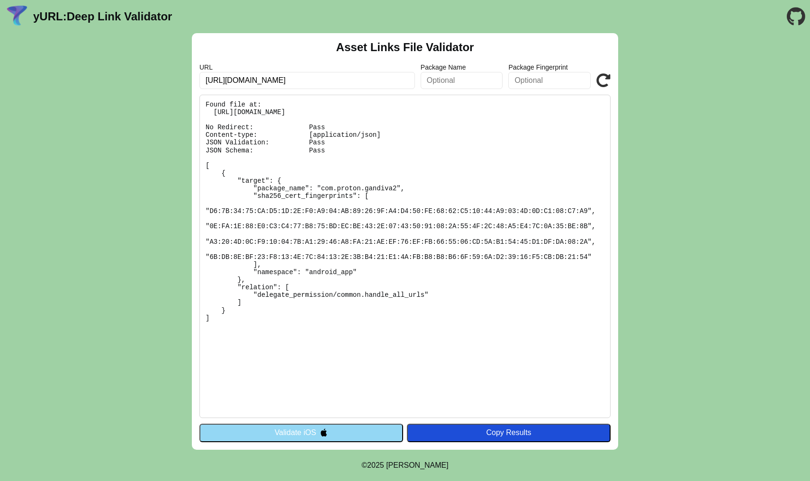 Image resolution: width=810 pixels, height=481 pixels. I want to click on img: appleIcon.svg, so click(324, 433).